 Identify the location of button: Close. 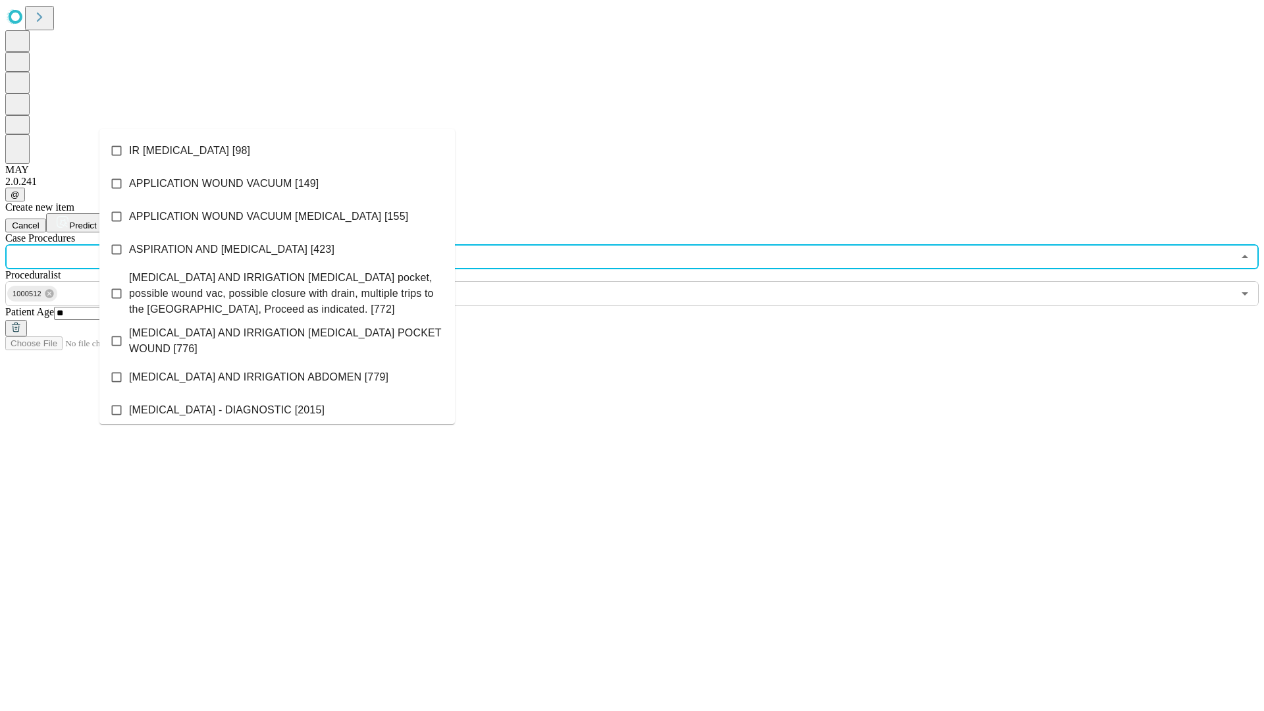
(1245, 257).